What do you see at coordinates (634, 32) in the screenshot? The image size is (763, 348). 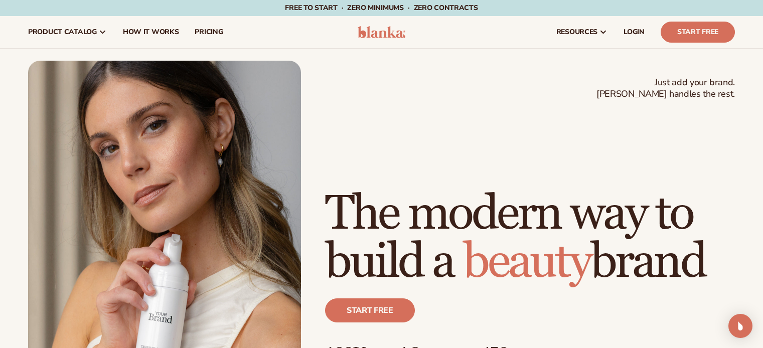 I see `a: LOGIN` at bounding box center [634, 32].